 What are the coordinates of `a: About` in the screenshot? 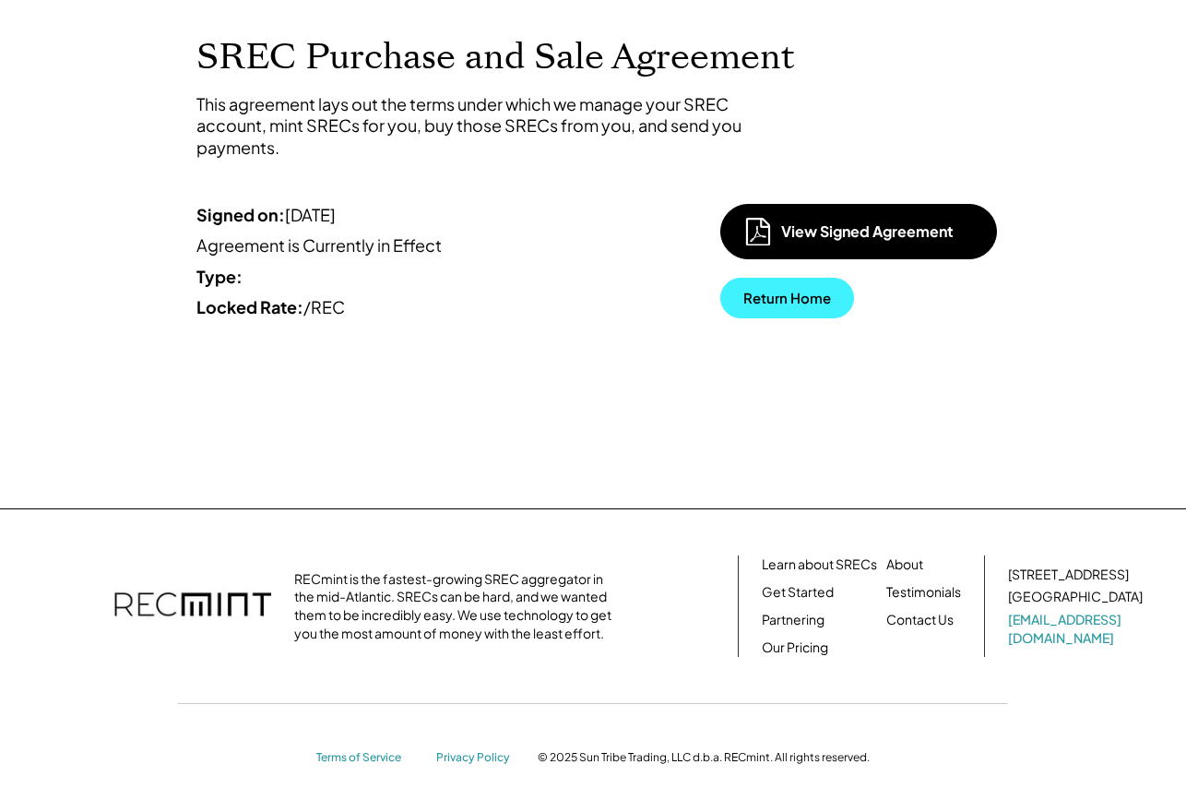 It's located at (905, 564).